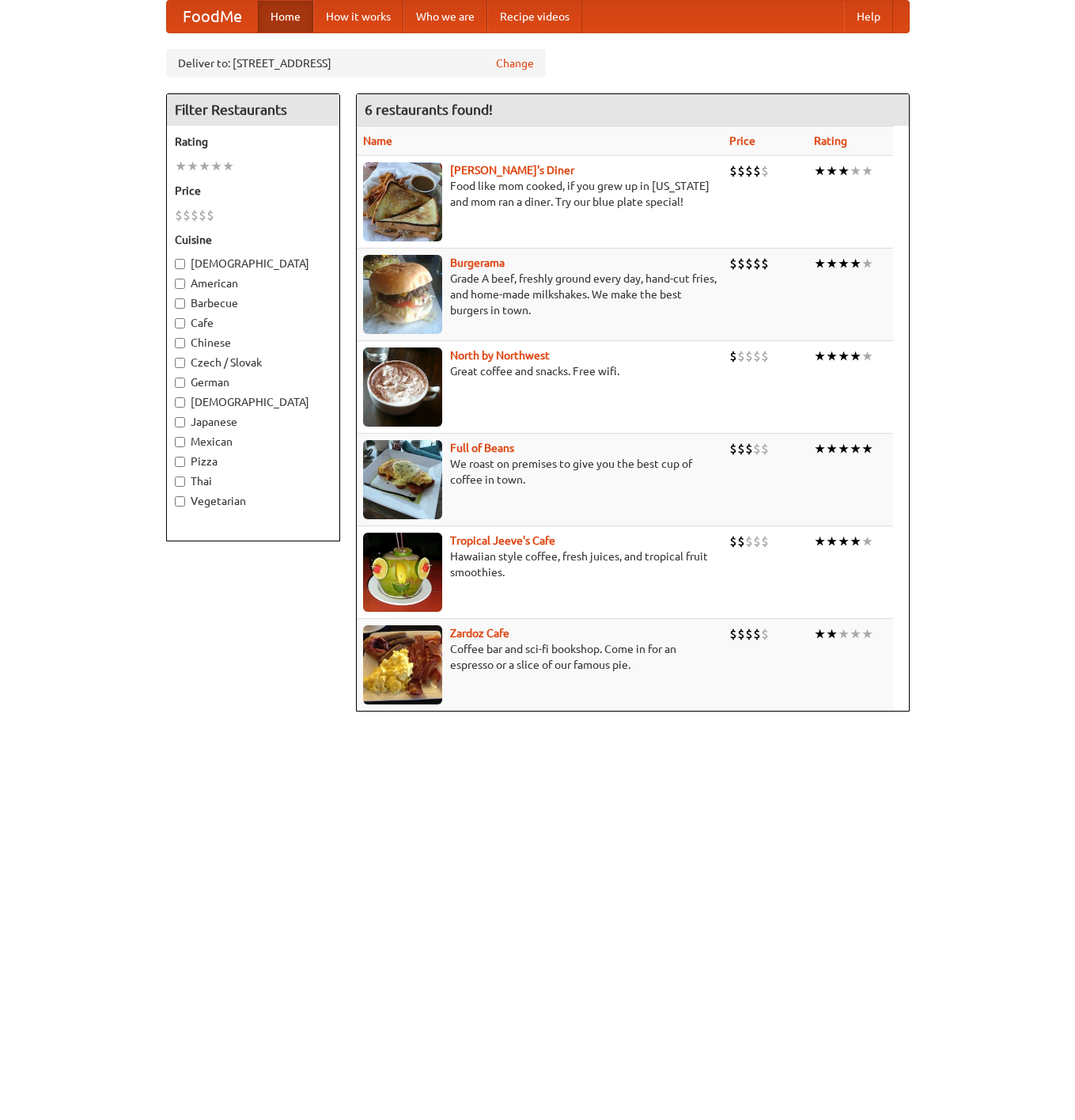 This screenshot has width=1075, height=1120. What do you see at coordinates (253, 239) in the screenshot?
I see `h5: Cuisine` at bounding box center [253, 239].